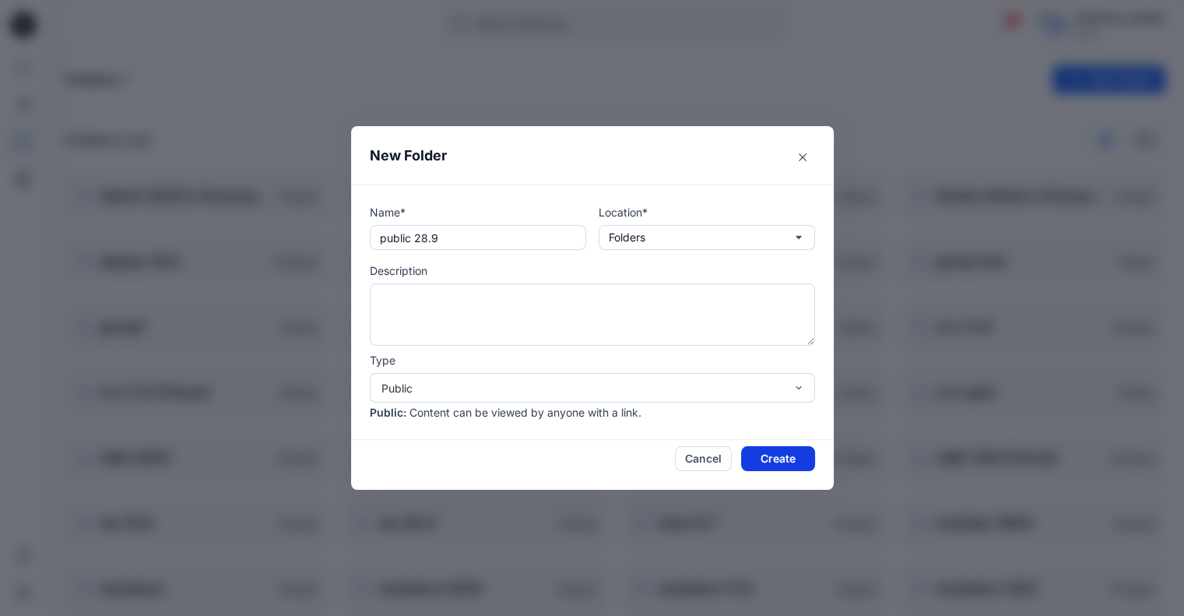  Describe the element at coordinates (703, 458) in the screenshot. I see `button: Cancel` at that location.